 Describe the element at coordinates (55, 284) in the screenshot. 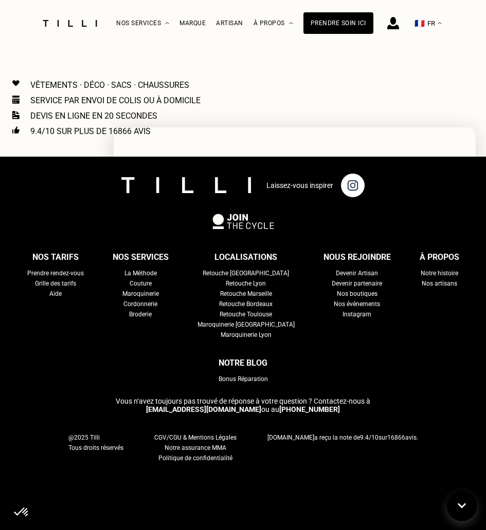

I see `a: Grille des tarifs` at that location.